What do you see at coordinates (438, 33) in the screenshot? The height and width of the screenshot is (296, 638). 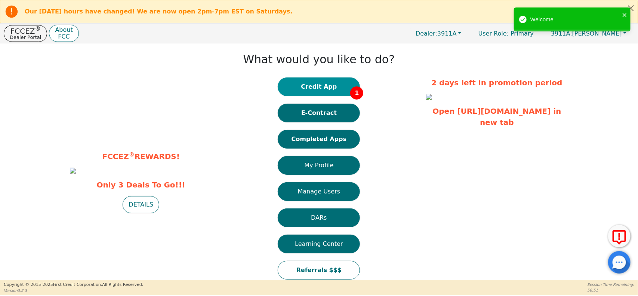 I see `a: Dealer:3911A` at bounding box center [438, 33].